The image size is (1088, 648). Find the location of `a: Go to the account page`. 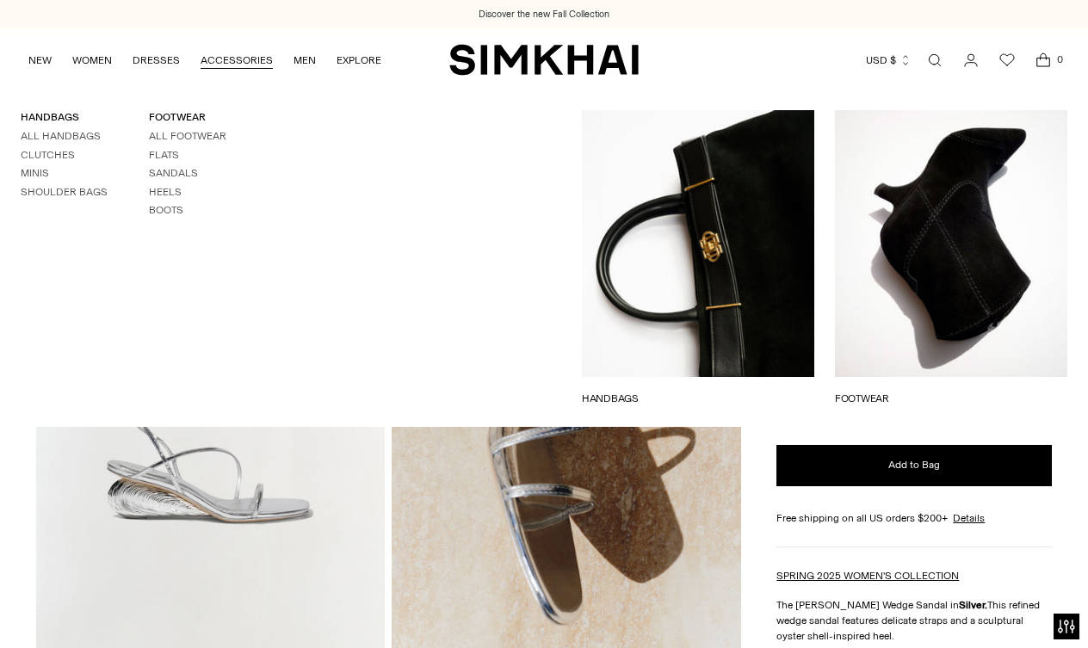

a: Go to the account page is located at coordinates (971, 60).